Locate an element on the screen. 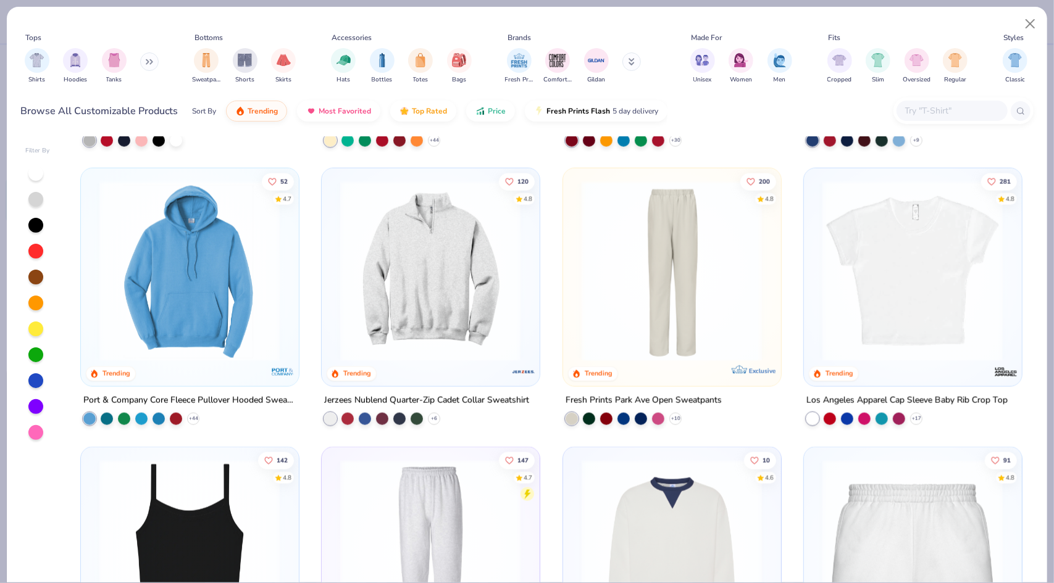  div: filter for Skirts is located at coordinates (283, 66).